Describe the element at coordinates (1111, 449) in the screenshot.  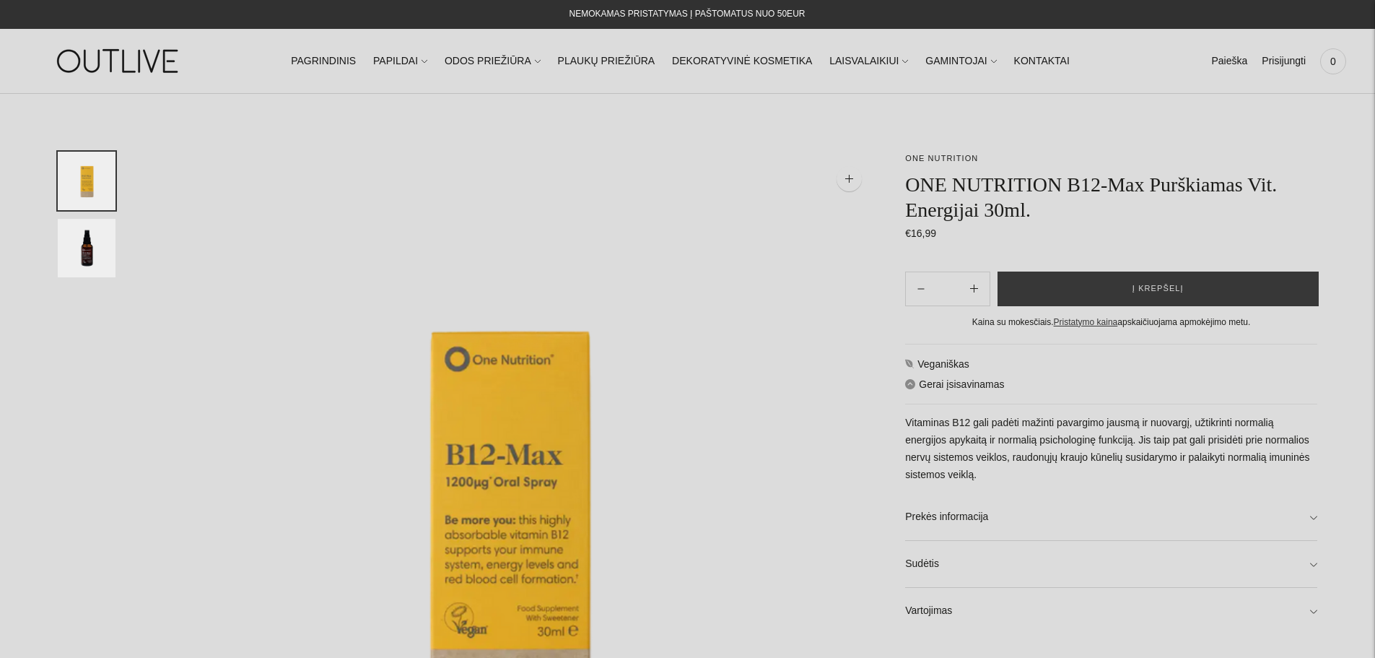
I see `p: Vitaminas B12 gali padėti mažinti pavargimo jausmą ir nuovargį, užtikrinti normalią energijos apy...` at that location.